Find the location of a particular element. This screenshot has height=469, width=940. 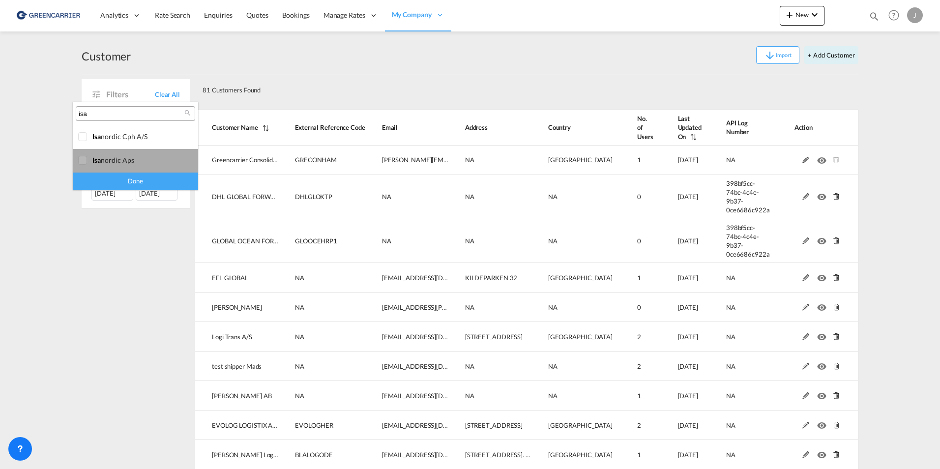

div: <span class="highlightedText">isa</span> nordic cph a/s is located at coordinates (131, 136).